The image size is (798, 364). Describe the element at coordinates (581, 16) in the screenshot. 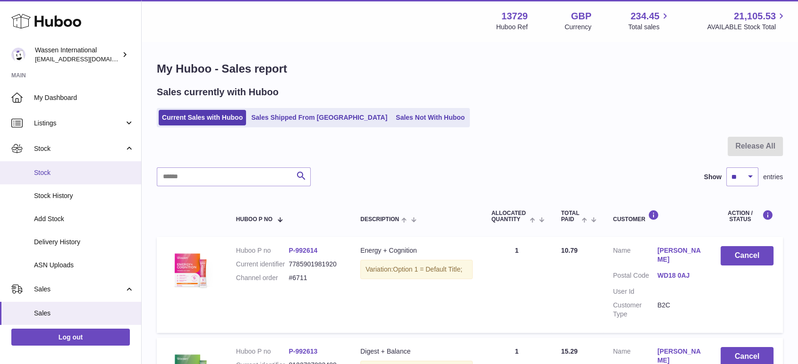

I see `strong: GBP` at that location.